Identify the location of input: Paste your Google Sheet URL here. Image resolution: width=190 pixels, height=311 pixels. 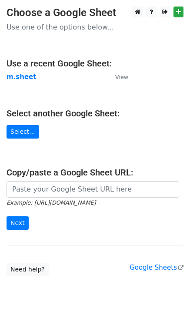
(93, 189).